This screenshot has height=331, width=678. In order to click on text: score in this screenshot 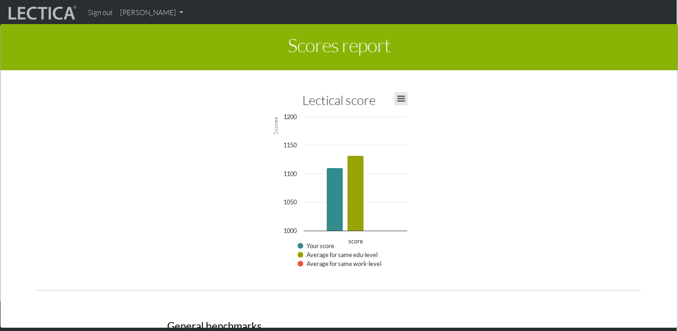, I will do `click(355, 241)`.